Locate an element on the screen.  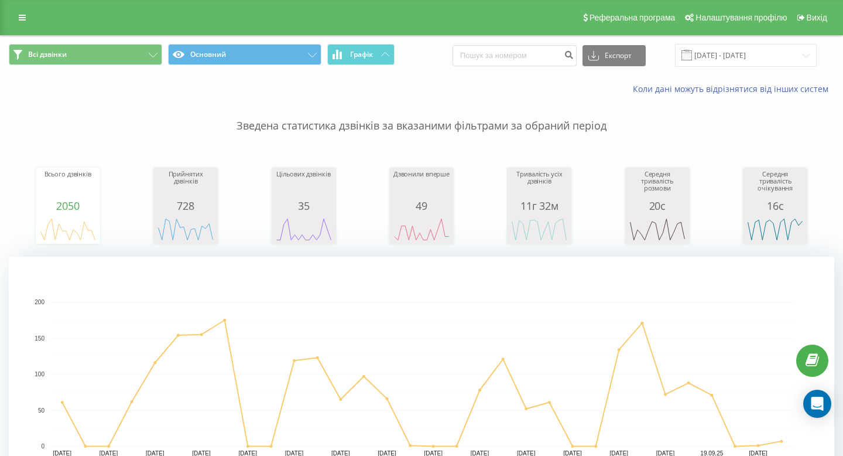
div: 16с is located at coordinates (775, 206).